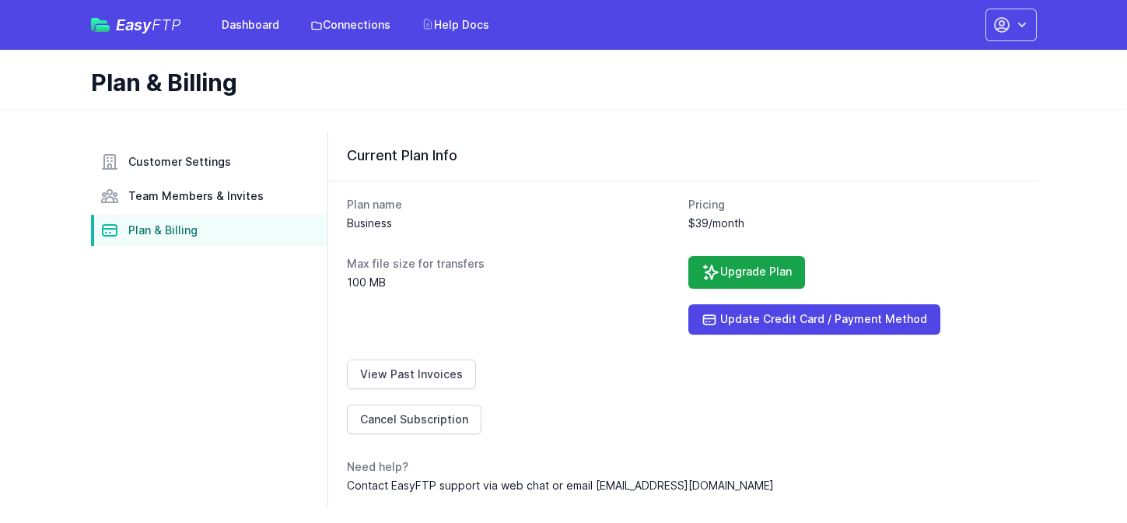 This screenshot has height=523, width=1127. Describe the element at coordinates (815, 319) in the screenshot. I see `a: Update Credit Card / Payment Method` at that location.